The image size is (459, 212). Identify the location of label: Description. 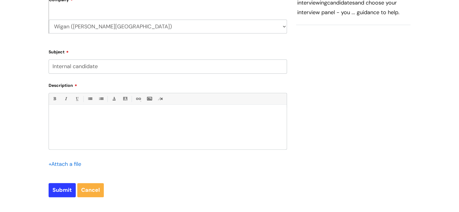
(168, 85).